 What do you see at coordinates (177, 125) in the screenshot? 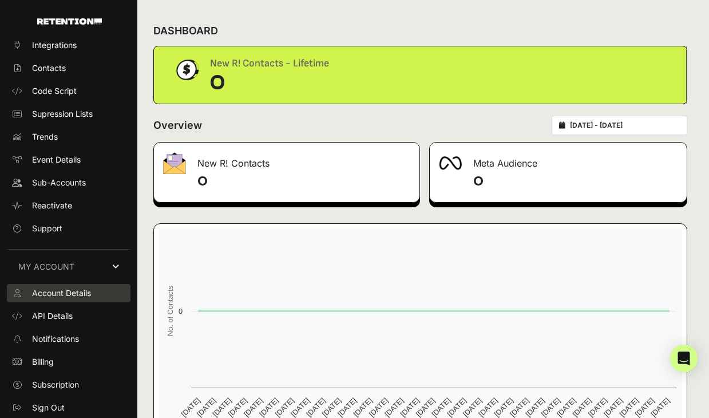
I see `h2: Overview` at bounding box center [177, 125].